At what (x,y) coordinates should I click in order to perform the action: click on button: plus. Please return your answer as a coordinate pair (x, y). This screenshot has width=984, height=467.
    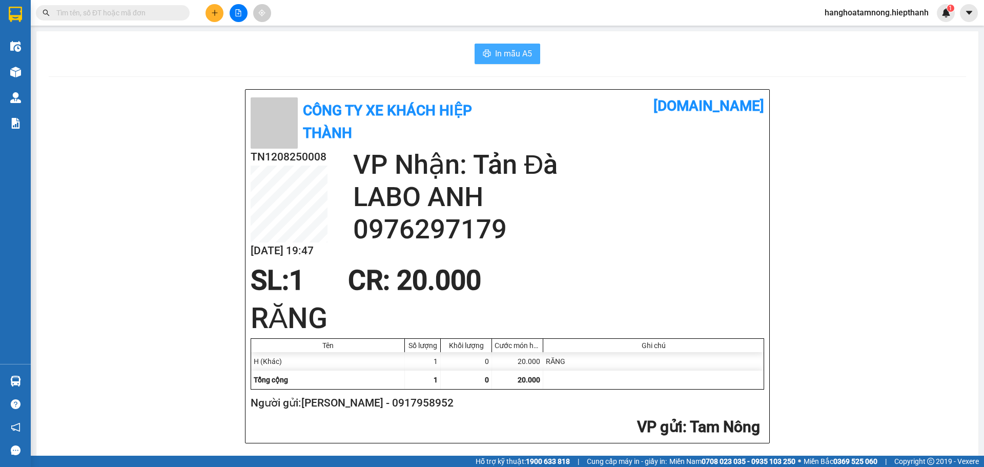
    Looking at the image, I should click on (214, 13).